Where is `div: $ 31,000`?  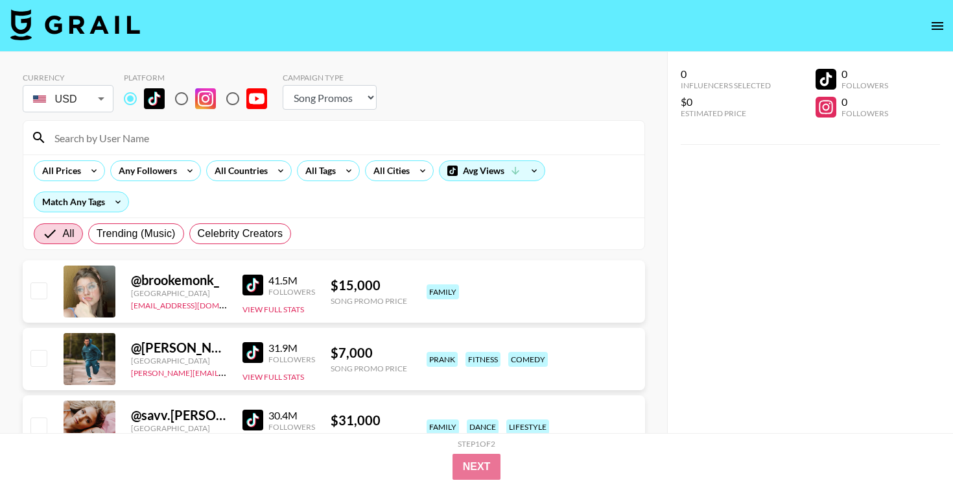
div: $ 31,000 is located at coordinates (369, 420).